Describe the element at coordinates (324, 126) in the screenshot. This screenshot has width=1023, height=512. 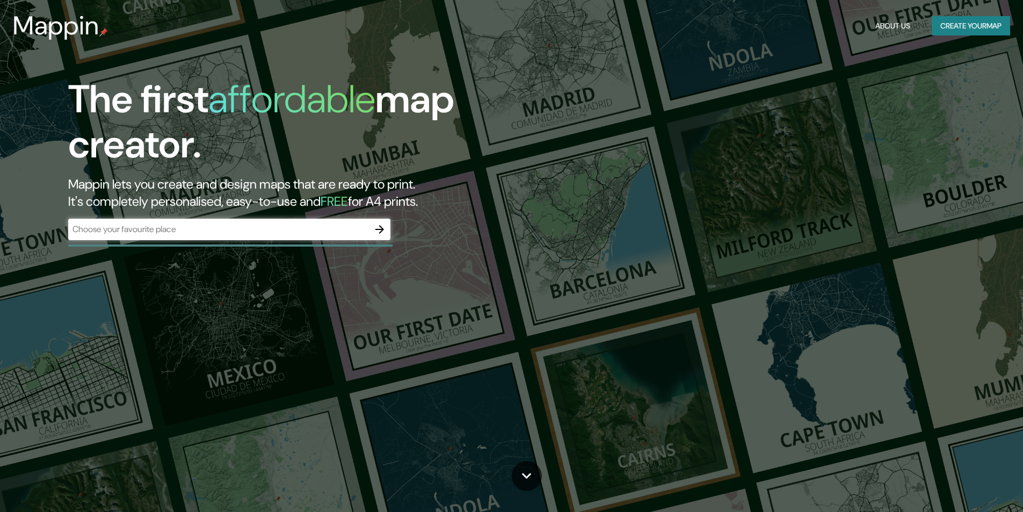
I see `h1: The first map creator.` at that location.